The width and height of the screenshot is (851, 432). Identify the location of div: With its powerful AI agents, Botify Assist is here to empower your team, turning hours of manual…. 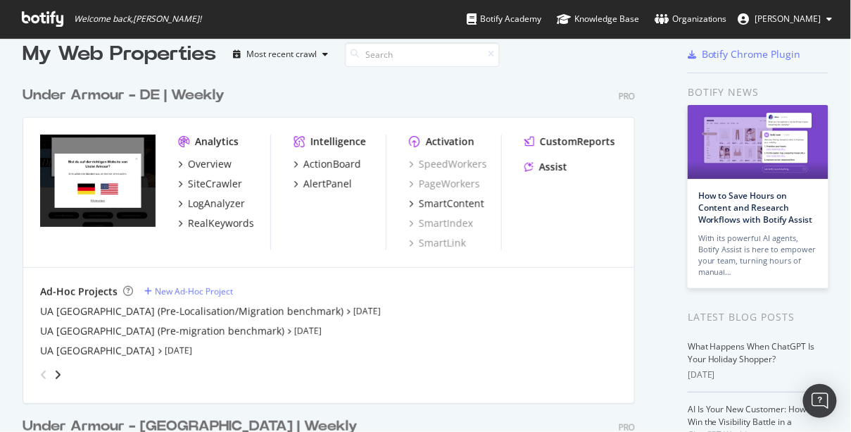
(758, 255).